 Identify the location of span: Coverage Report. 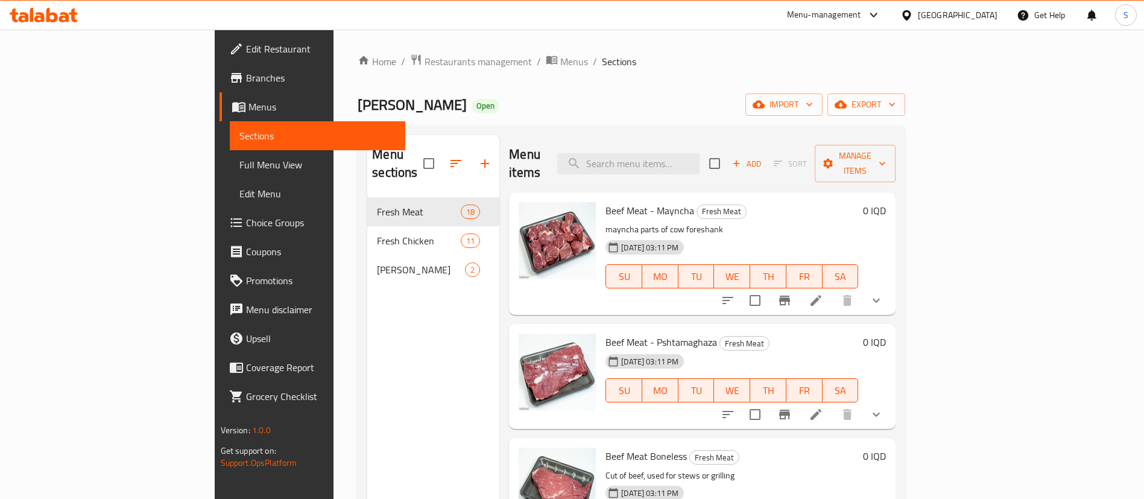
(321, 367).